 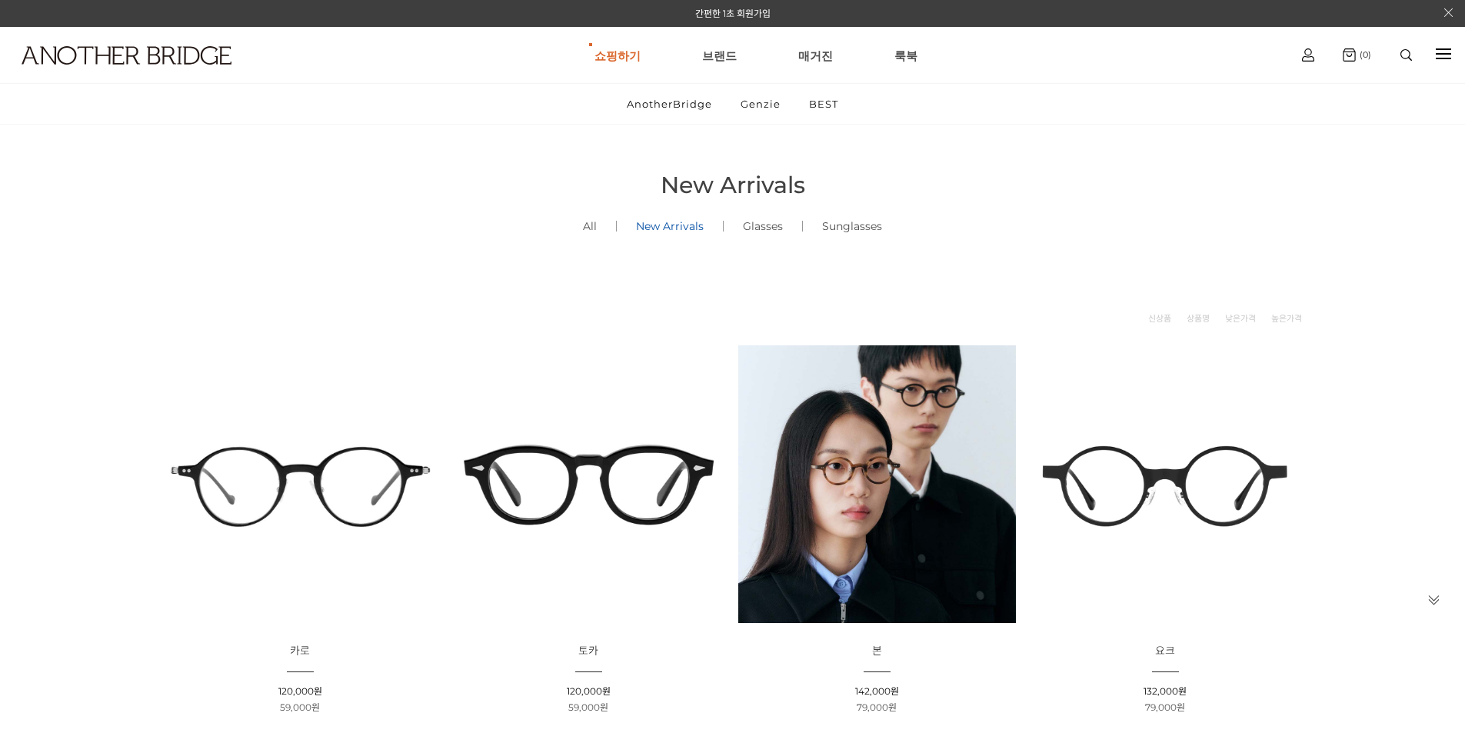 What do you see at coordinates (763, 226) in the screenshot?
I see `a: Glasses` at bounding box center [763, 226].